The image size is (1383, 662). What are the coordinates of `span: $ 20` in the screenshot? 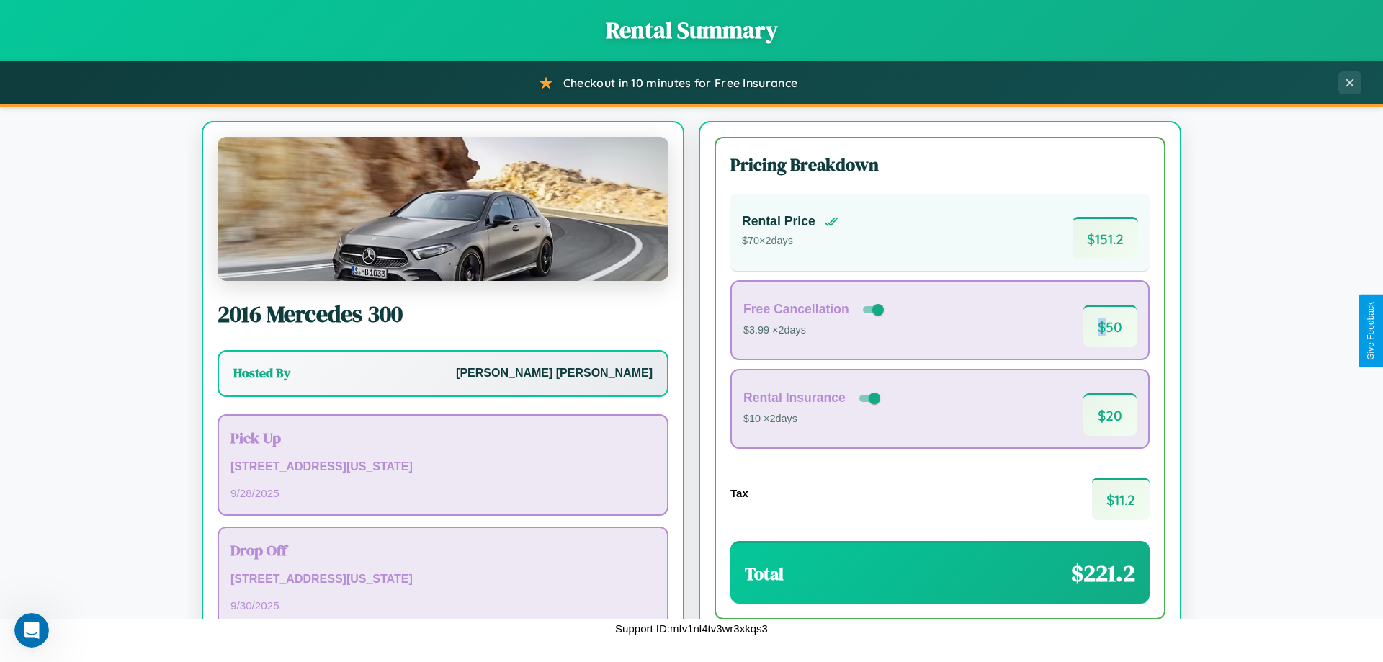 It's located at (1110, 414).